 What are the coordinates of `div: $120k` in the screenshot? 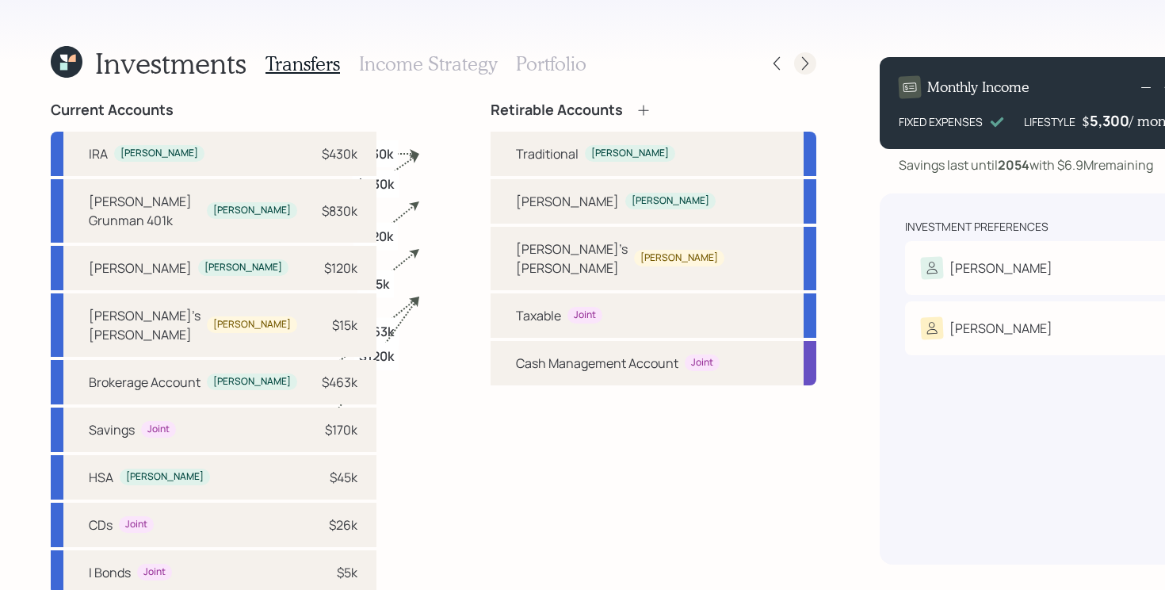 It's located at (341, 268).